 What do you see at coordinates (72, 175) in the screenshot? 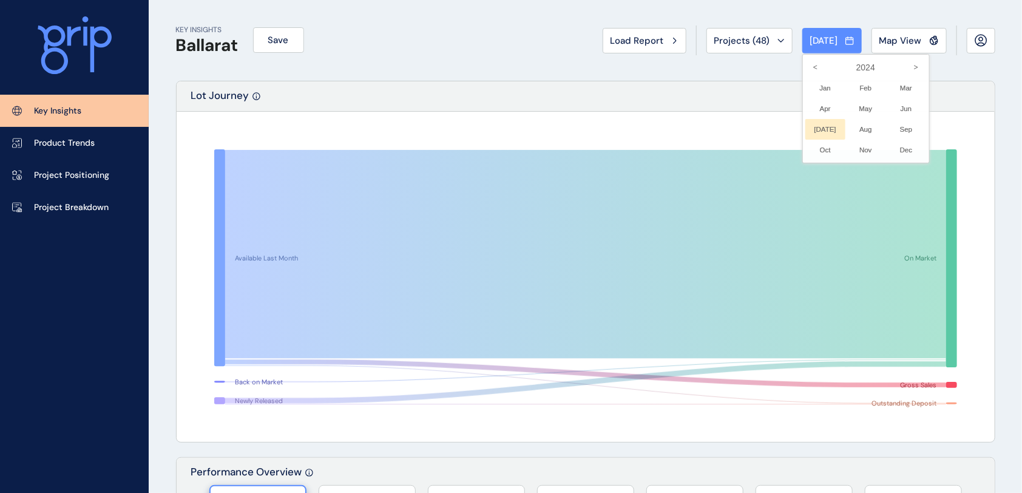
I see `p: Project Positioning` at bounding box center [72, 175].